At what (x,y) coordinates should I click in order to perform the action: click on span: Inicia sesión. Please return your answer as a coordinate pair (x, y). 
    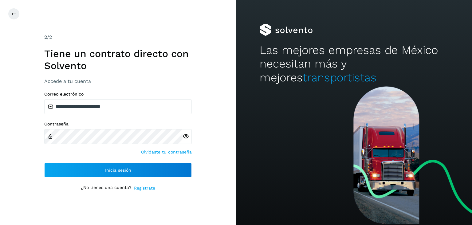
    Looking at the image, I should click on (118, 170).